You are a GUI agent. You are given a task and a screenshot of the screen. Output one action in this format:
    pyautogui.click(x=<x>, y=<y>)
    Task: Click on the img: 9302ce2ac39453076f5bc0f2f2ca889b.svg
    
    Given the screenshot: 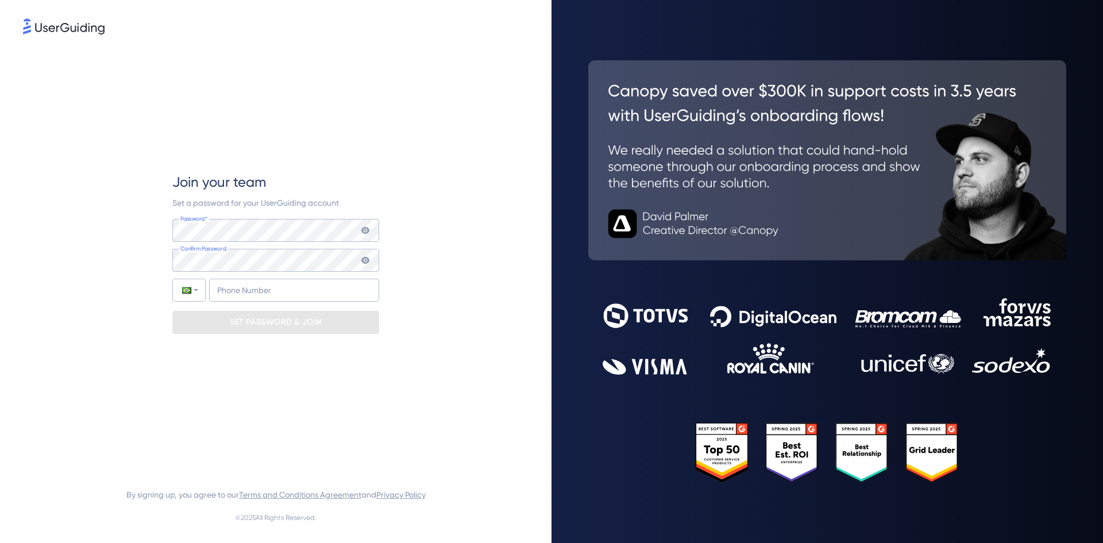 What is the action you would take?
    pyautogui.click(x=827, y=336)
    